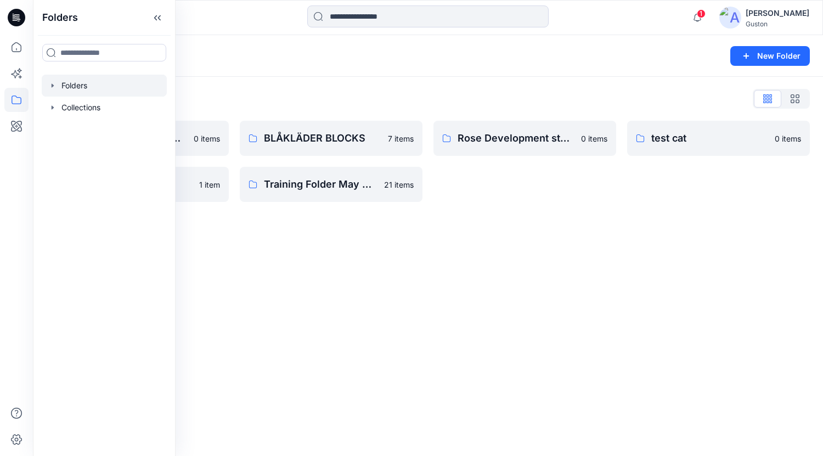 The width and height of the screenshot is (823, 456). What do you see at coordinates (719, 138) in the screenshot?
I see `a: test cat0 items` at bounding box center [719, 138].